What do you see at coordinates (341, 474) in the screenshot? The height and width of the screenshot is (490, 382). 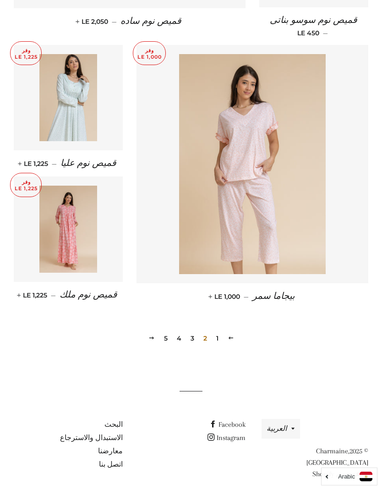 I see `a: مدعوم من Shopify` at bounding box center [341, 474].